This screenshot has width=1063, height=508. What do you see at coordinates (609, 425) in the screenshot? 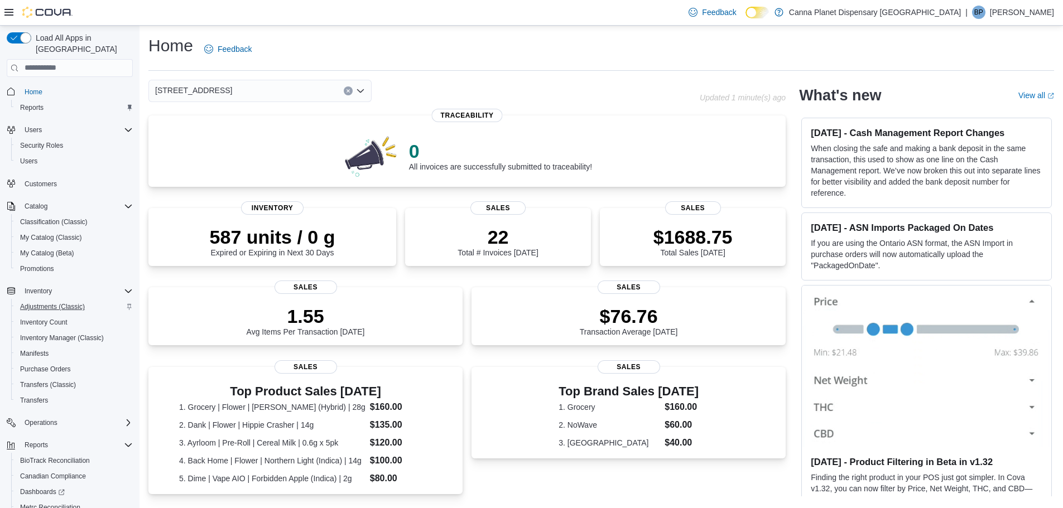
I see `dt: 2. NoWave` at bounding box center [609, 425].